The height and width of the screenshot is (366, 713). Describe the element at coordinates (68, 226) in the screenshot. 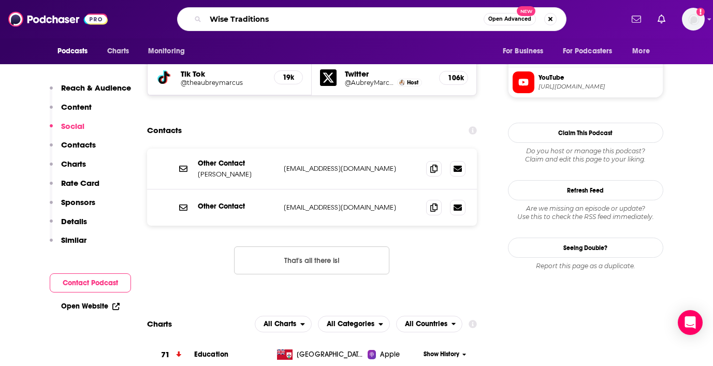

I see `button: Details` at that location.